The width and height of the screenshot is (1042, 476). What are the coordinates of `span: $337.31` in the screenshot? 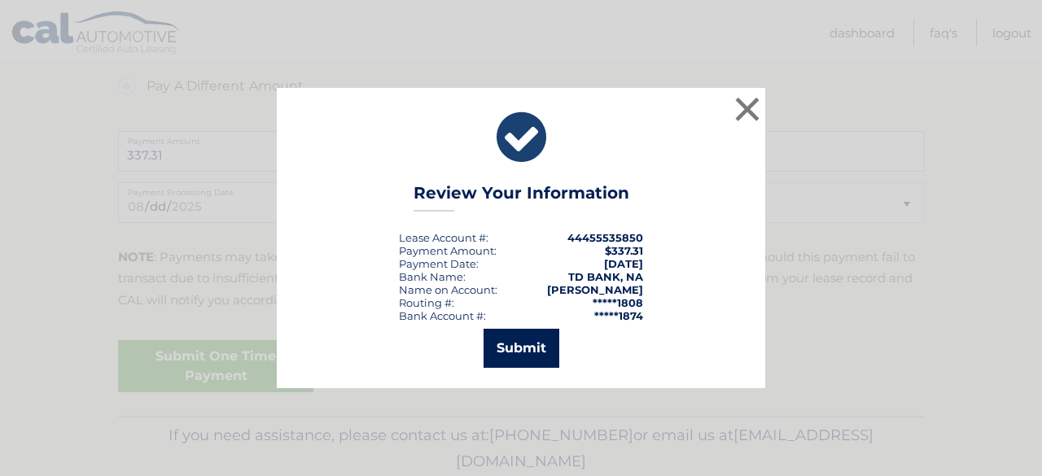 It's located at (624, 251).